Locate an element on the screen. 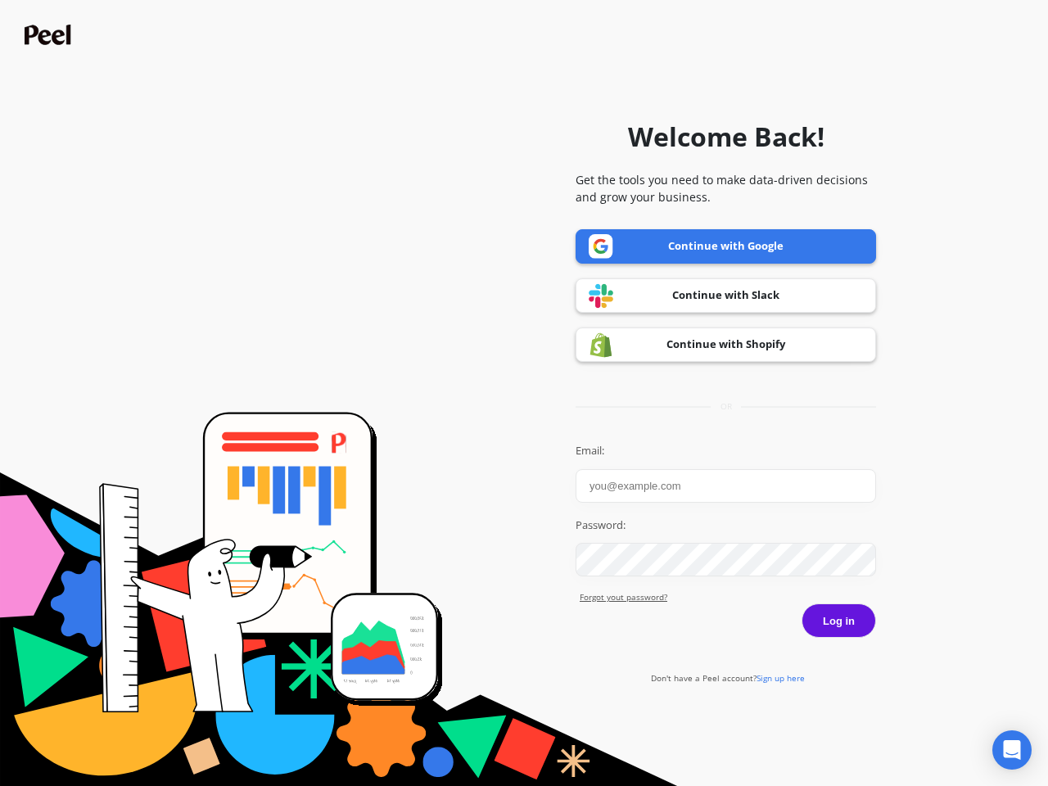 The height and width of the screenshot is (786, 1048). span: Sign up here is located at coordinates (780, 678).